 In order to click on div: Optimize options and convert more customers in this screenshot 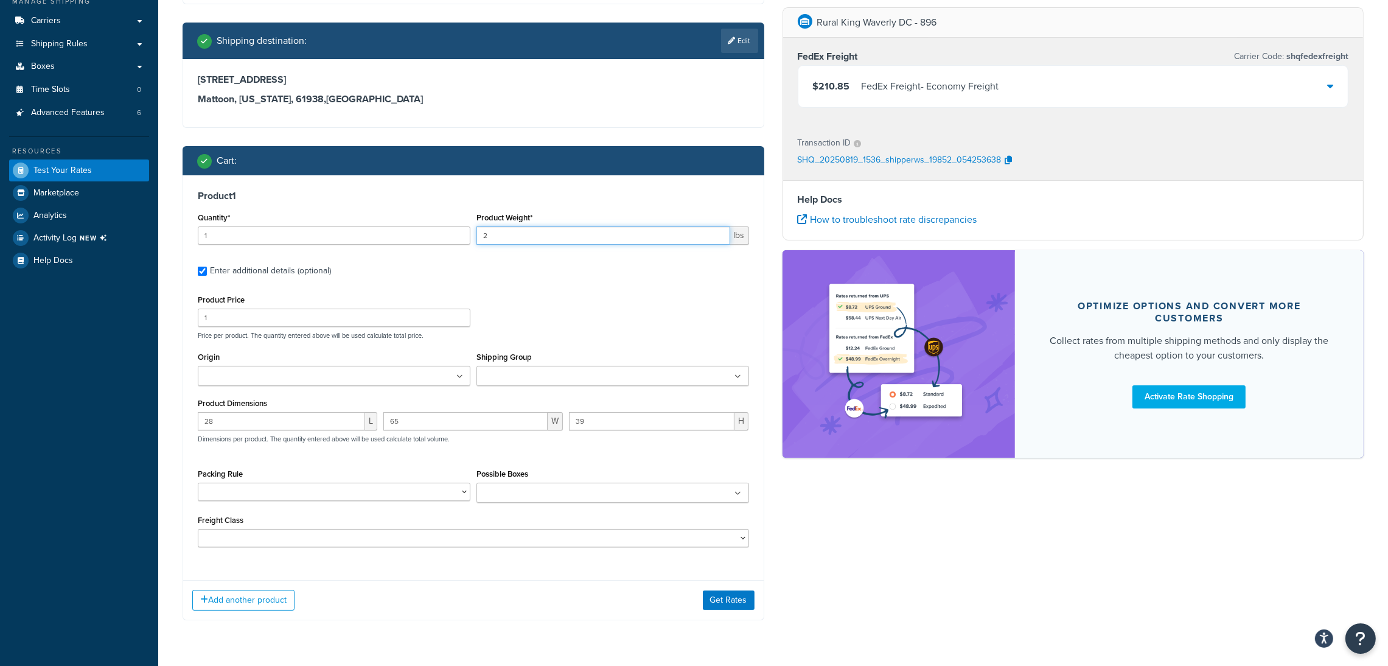, I will do `click(1189, 312)`.